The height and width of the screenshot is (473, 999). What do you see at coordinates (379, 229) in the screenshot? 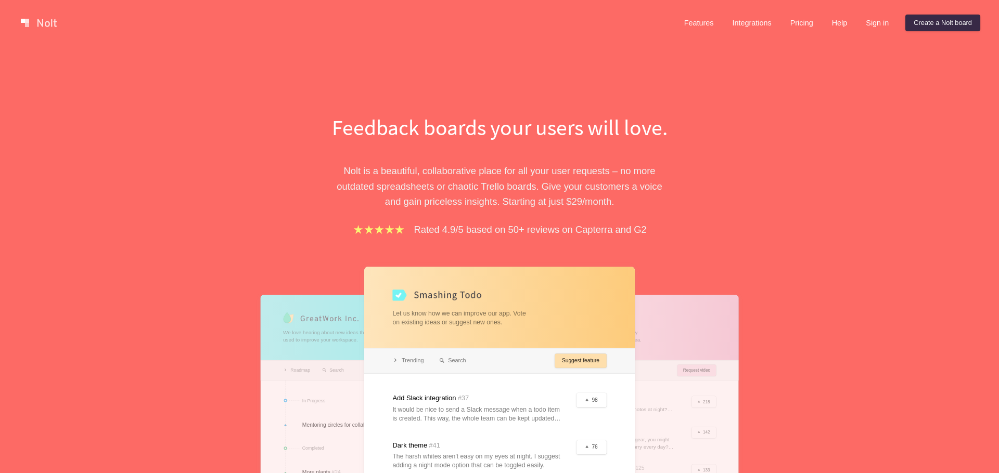
I see `img: stars.b067e34983.png` at bounding box center [379, 229].